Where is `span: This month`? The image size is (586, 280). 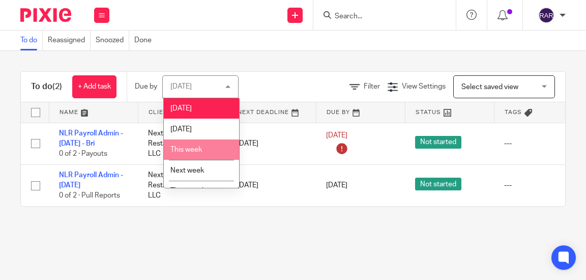 span: This month is located at coordinates (188, 191).